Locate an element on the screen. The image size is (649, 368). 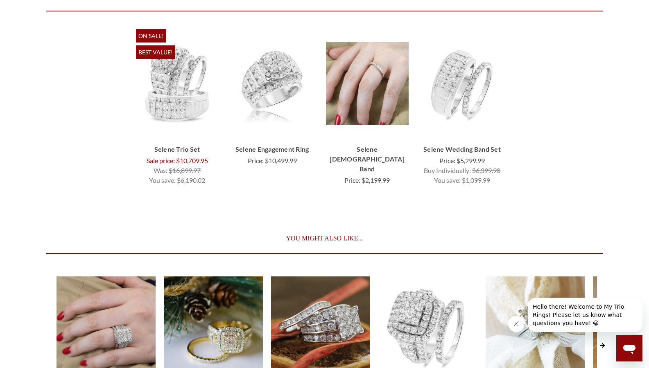
span: $10,709.95 is located at coordinates (192, 160).